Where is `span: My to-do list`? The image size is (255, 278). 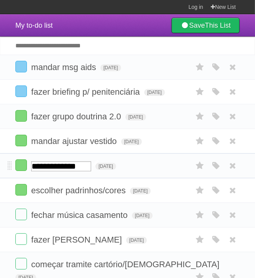 span: My to-do list is located at coordinates (34, 25).